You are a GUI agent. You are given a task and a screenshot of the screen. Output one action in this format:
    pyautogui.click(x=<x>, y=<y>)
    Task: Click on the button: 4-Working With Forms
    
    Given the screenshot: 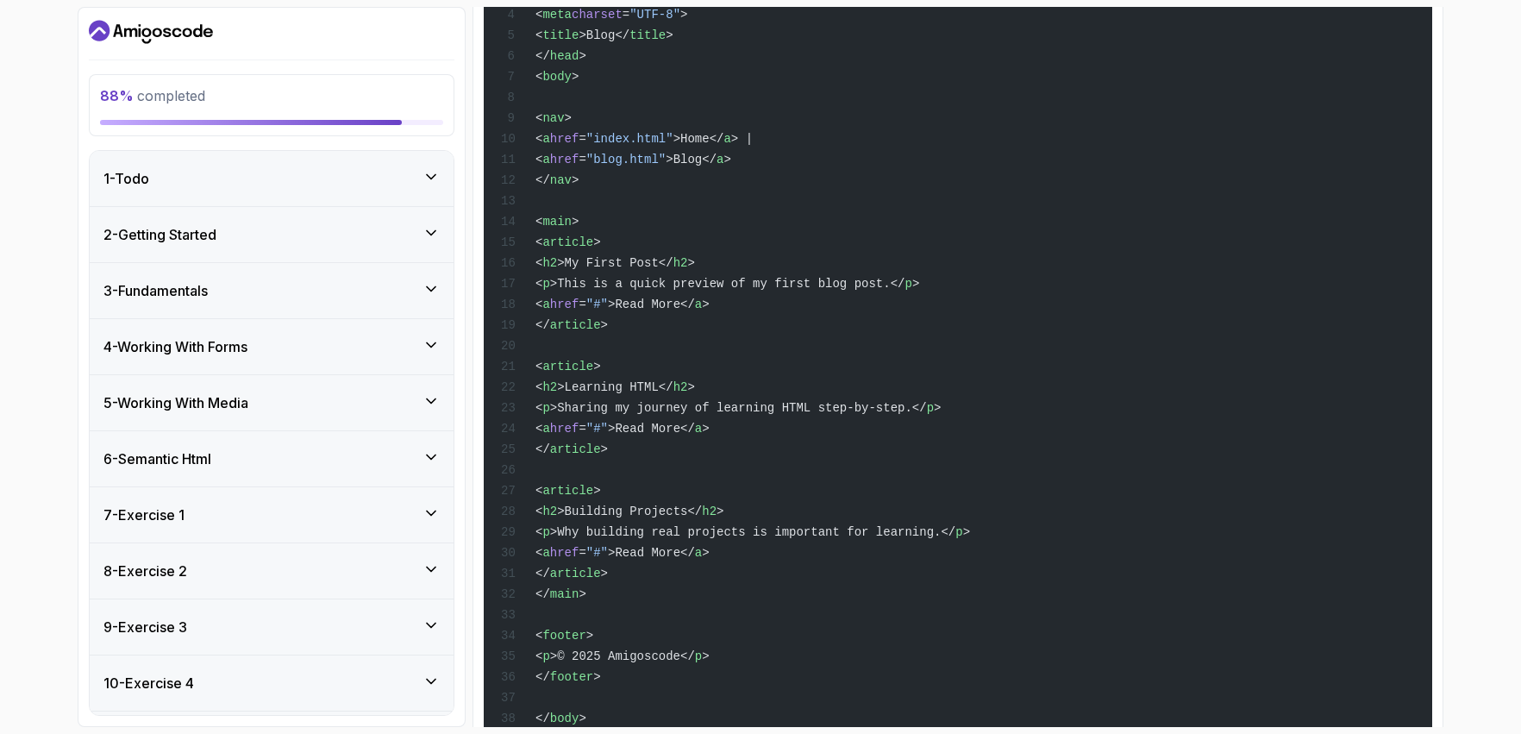 What is the action you would take?
    pyautogui.click(x=272, y=347)
    